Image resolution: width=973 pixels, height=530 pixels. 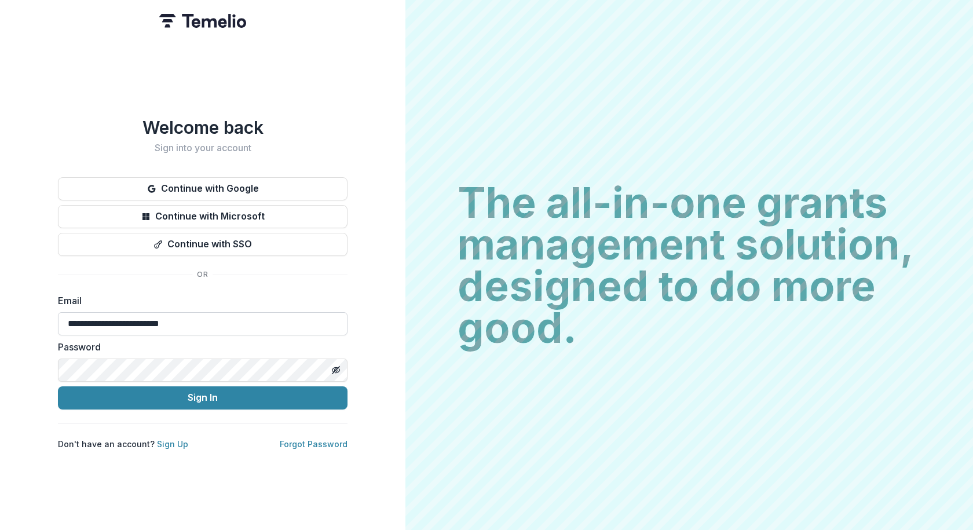 I want to click on button: Continue with Microsoft, so click(x=203, y=217).